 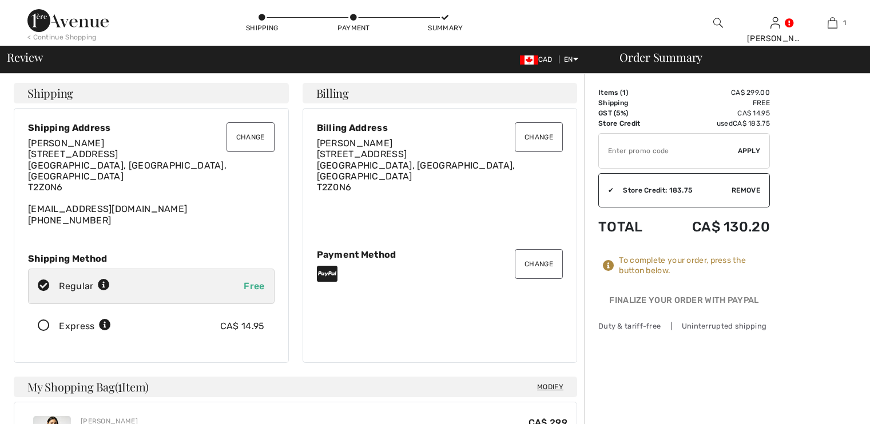 What do you see at coordinates (751, 124) in the screenshot?
I see `span: CA$ 183.75` at bounding box center [751, 124].